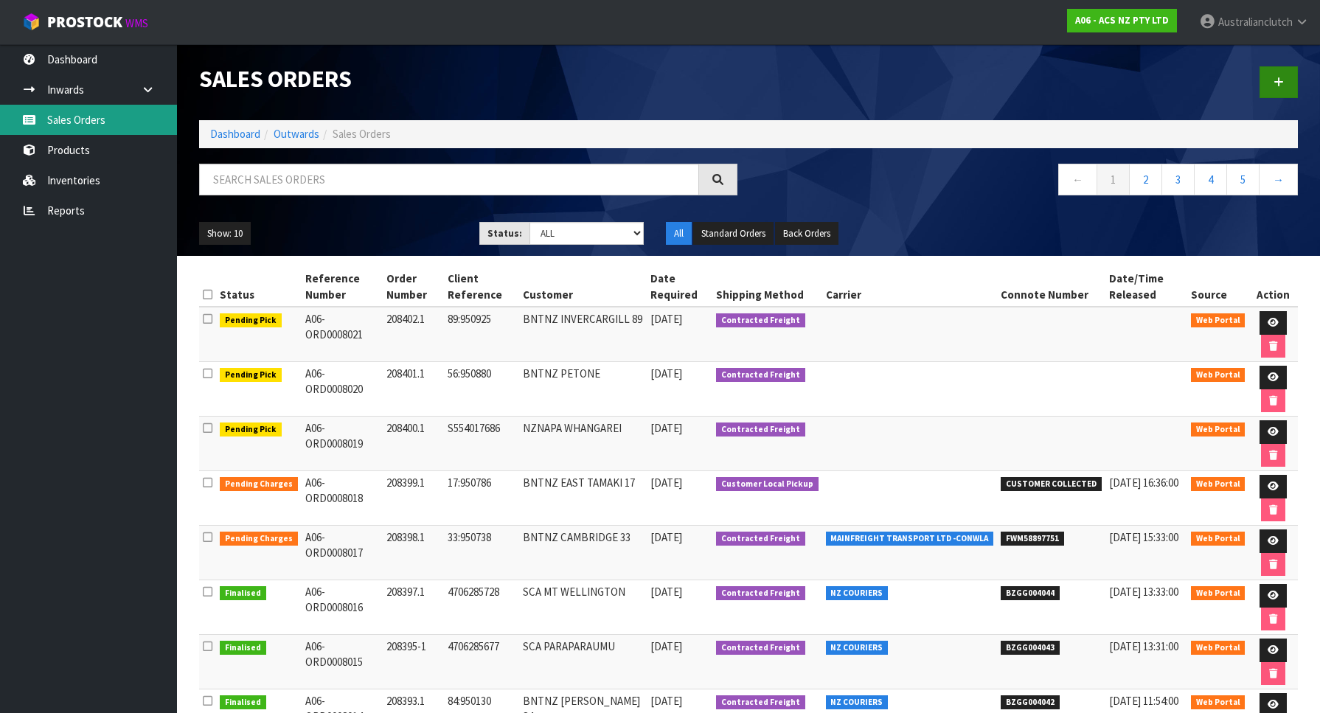  Describe the element at coordinates (583, 389) in the screenshot. I see `td: BNTNZ PETONE` at that location.